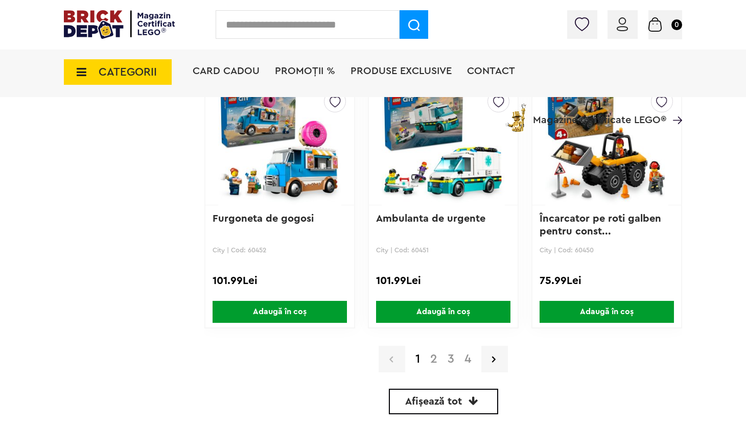 The width and height of the screenshot is (746, 425). Describe the element at coordinates (280, 250) in the screenshot. I see `p: City | Cod: 60452` at that location.